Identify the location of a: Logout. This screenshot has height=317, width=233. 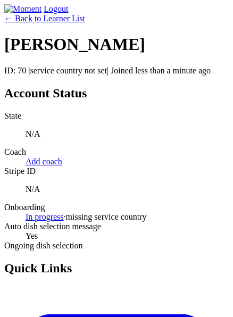
(56, 9).